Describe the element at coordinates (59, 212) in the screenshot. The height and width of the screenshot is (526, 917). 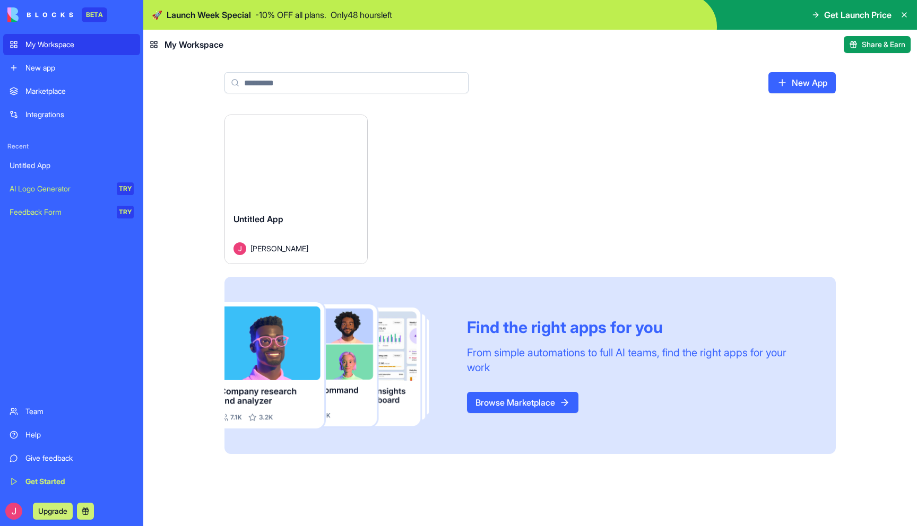
I see `div: Feedback Form` at that location.